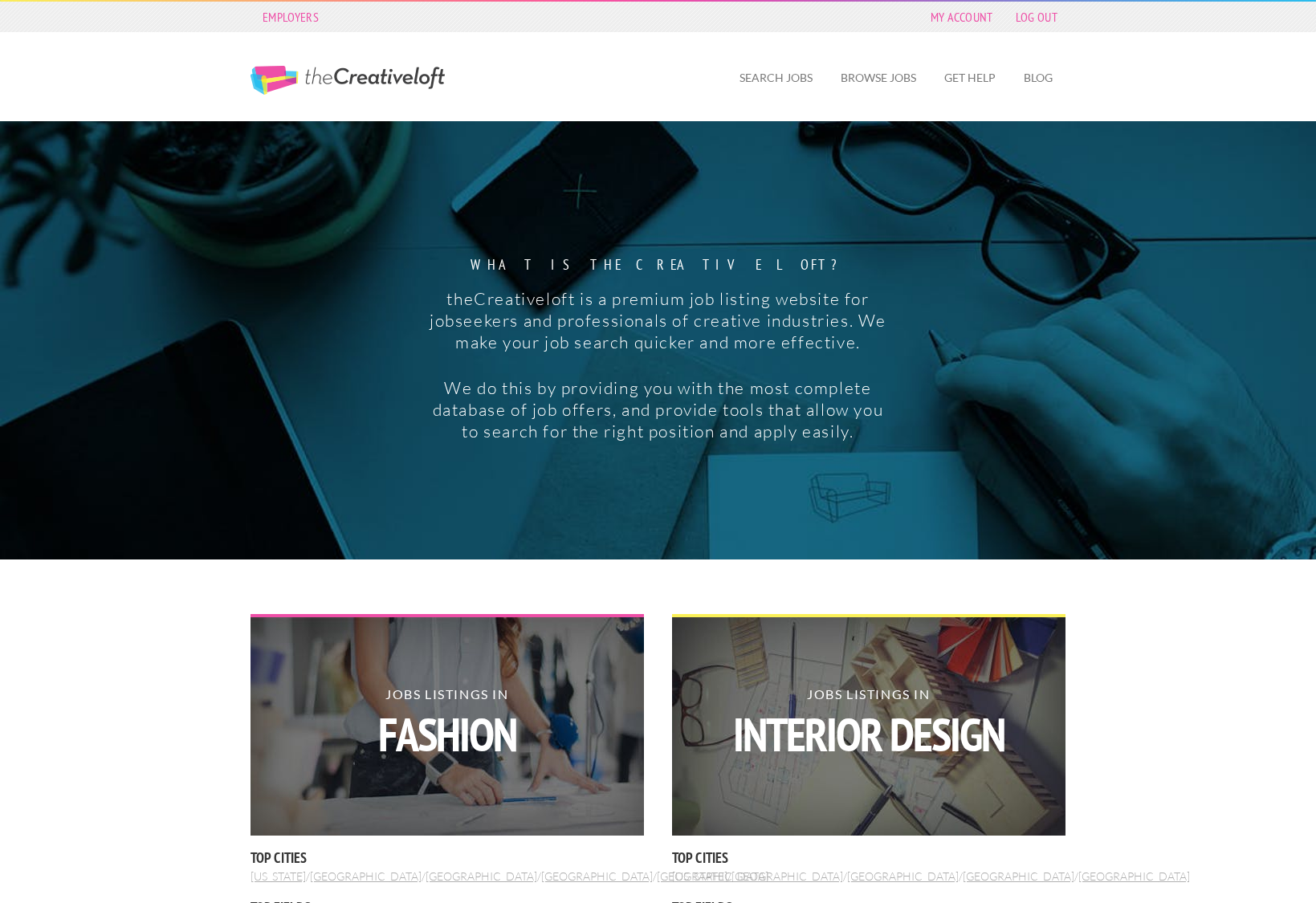 The width and height of the screenshot is (1316, 903). What do you see at coordinates (447, 725) in the screenshot?
I see `a: Jobs Listings inFashion` at bounding box center [447, 725].